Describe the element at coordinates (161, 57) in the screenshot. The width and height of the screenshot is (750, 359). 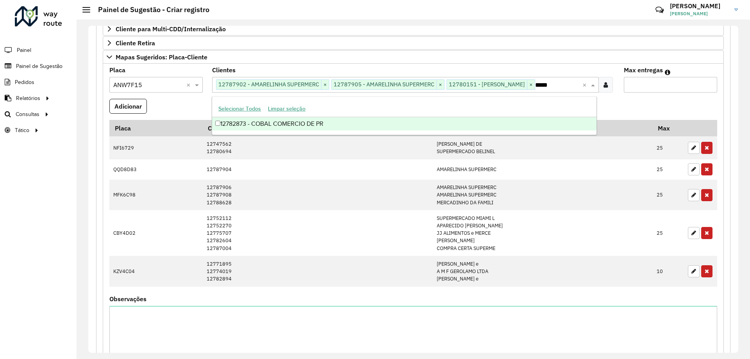
I see `span: Mapas Sugeridos: Placa-Cliente` at that location.